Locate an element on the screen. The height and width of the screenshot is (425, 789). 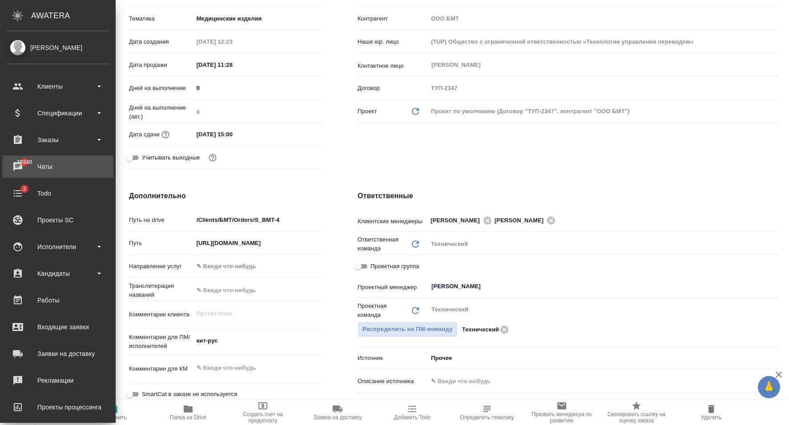
div: Заказы is located at coordinates (58, 140).